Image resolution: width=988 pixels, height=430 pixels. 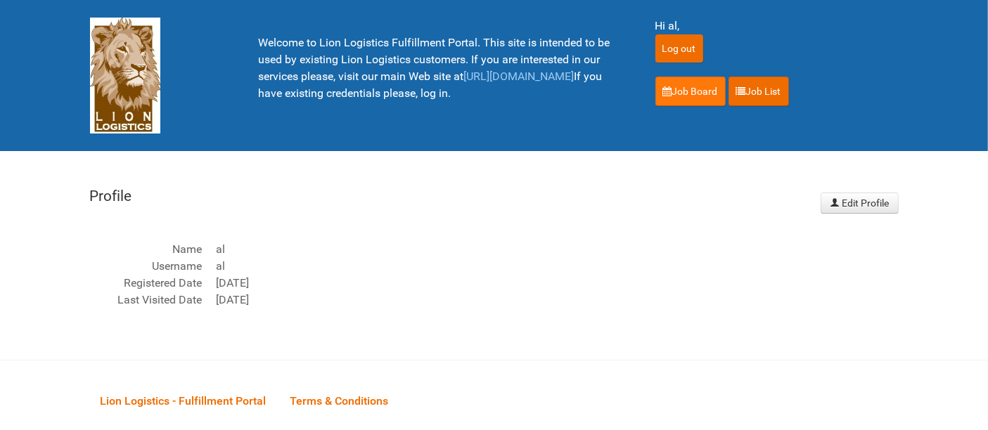 I want to click on a: Job List, so click(x=759, y=91).